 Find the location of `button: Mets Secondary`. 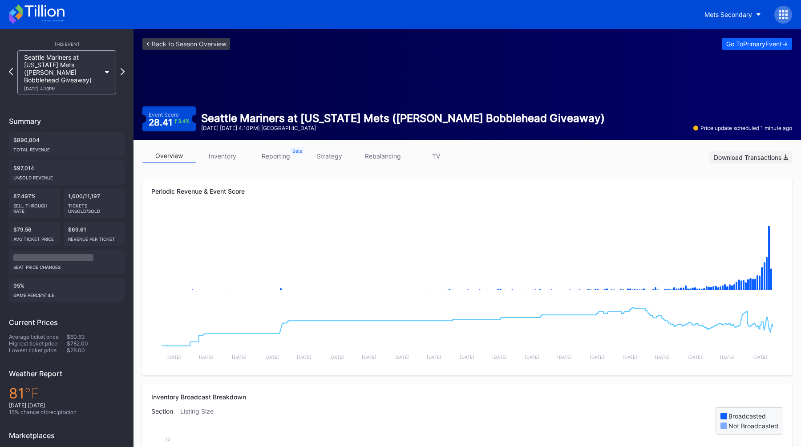

button: Mets Secondary is located at coordinates (733, 14).